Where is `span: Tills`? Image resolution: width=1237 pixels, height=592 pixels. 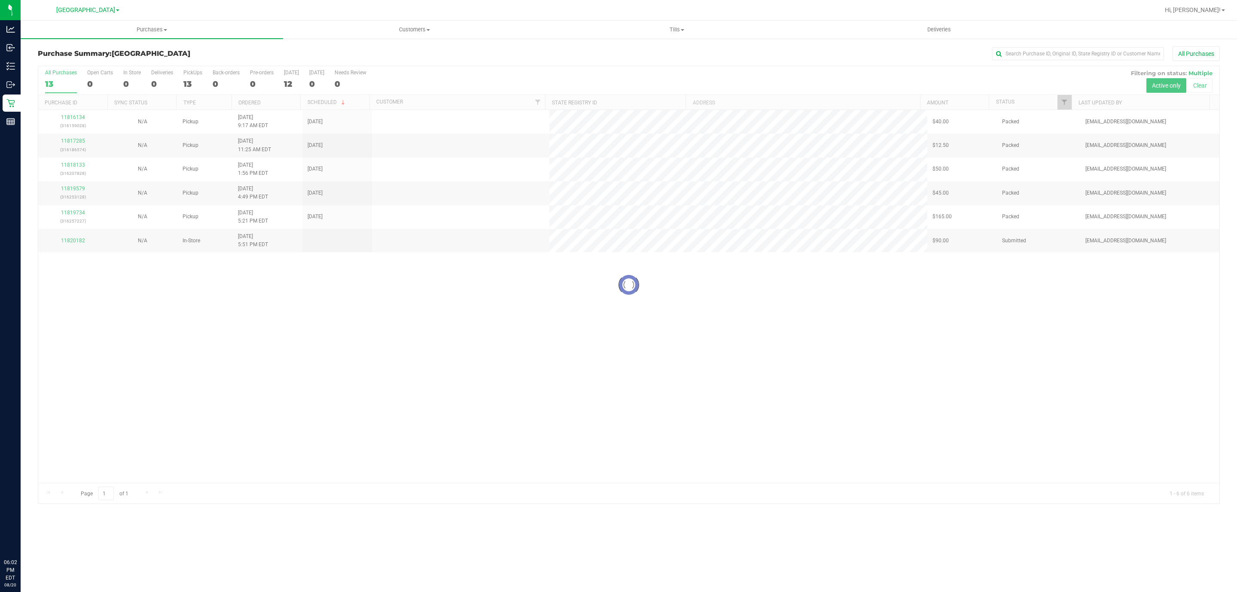 span: Tills is located at coordinates (677, 30).